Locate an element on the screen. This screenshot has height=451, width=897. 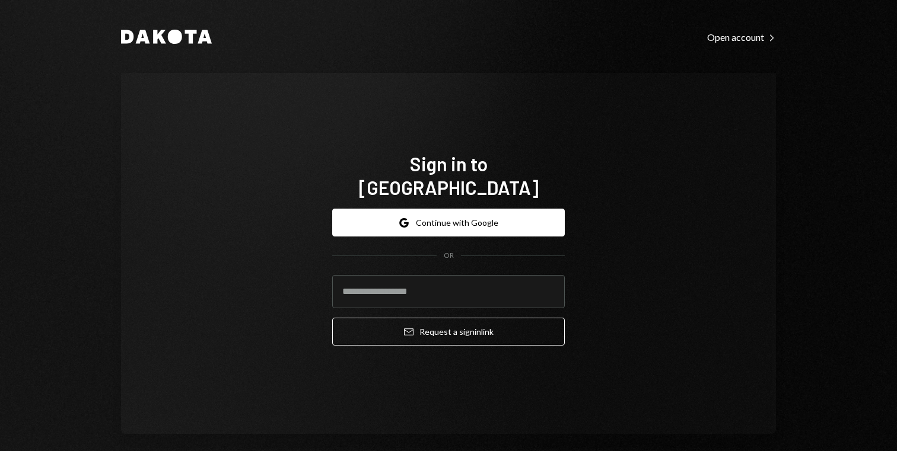
button: Request a signinlink is located at coordinates (448, 332).